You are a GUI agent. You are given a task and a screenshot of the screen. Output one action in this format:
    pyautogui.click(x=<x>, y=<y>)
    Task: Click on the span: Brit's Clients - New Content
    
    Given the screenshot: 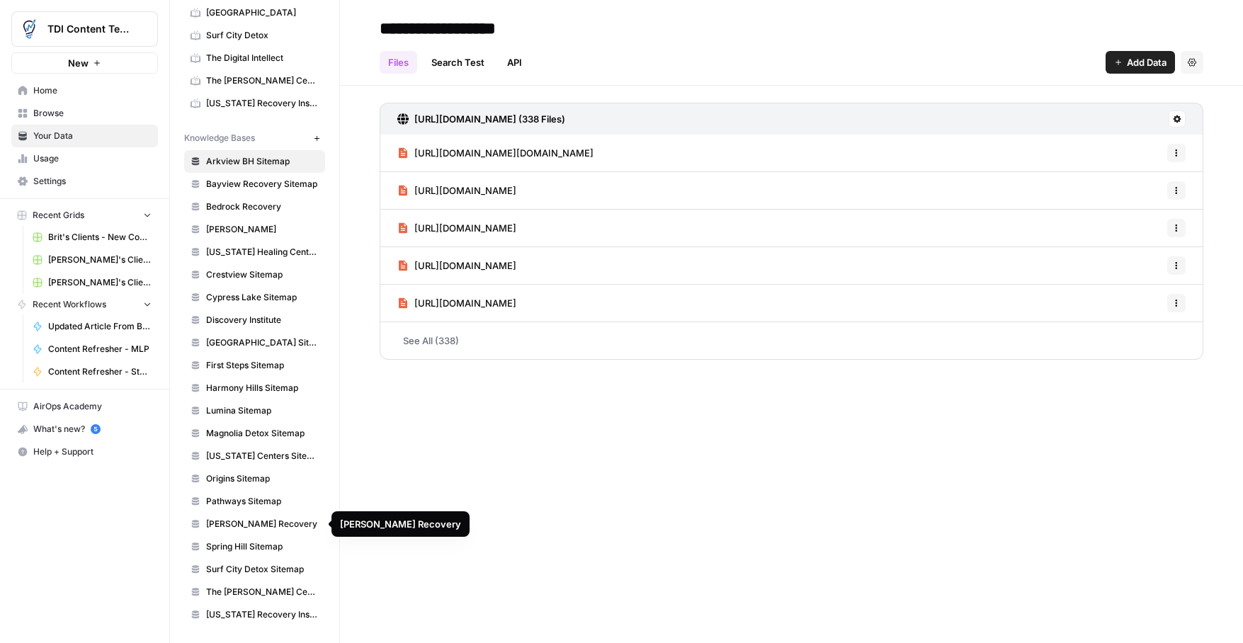 What is the action you would take?
    pyautogui.click(x=100, y=237)
    